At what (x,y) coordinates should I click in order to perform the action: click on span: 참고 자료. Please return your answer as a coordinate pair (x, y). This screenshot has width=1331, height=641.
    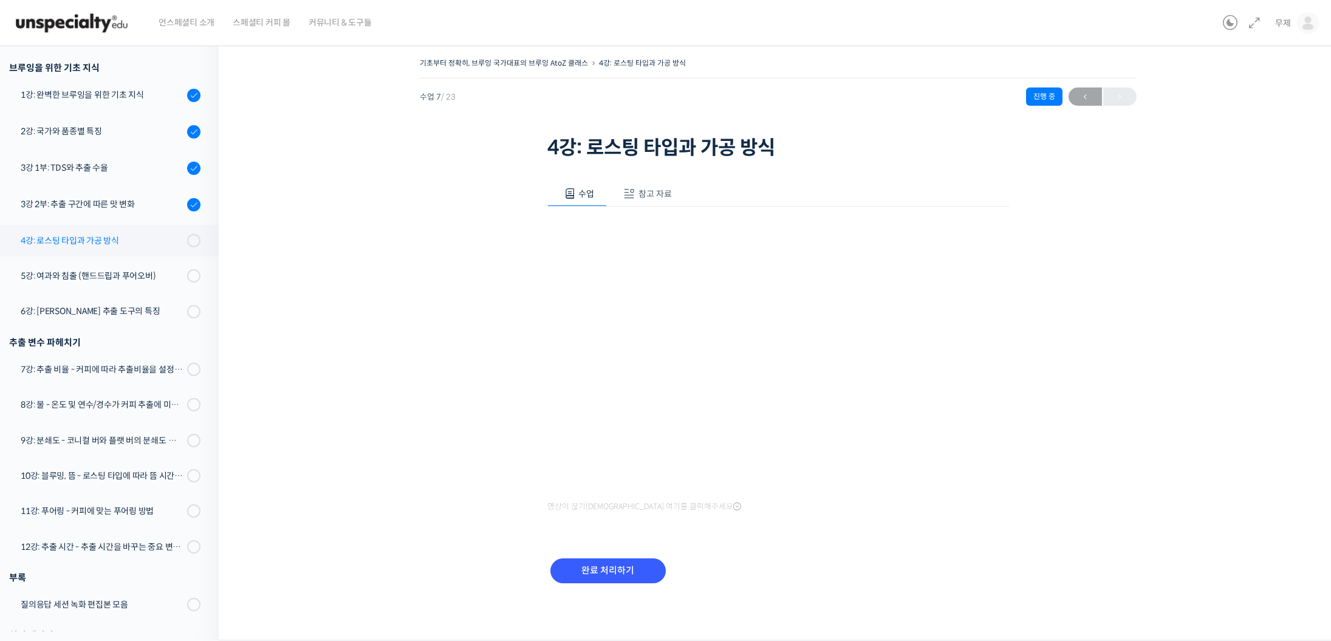
    Looking at the image, I should click on (655, 194).